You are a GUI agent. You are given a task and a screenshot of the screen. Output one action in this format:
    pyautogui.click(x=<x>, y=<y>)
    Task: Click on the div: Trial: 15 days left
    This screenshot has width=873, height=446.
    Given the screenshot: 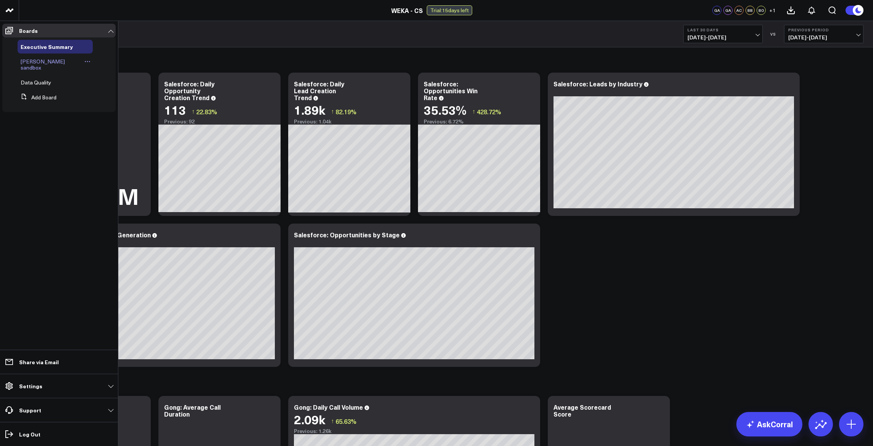 What is the action you would take?
    pyautogui.click(x=449, y=10)
    